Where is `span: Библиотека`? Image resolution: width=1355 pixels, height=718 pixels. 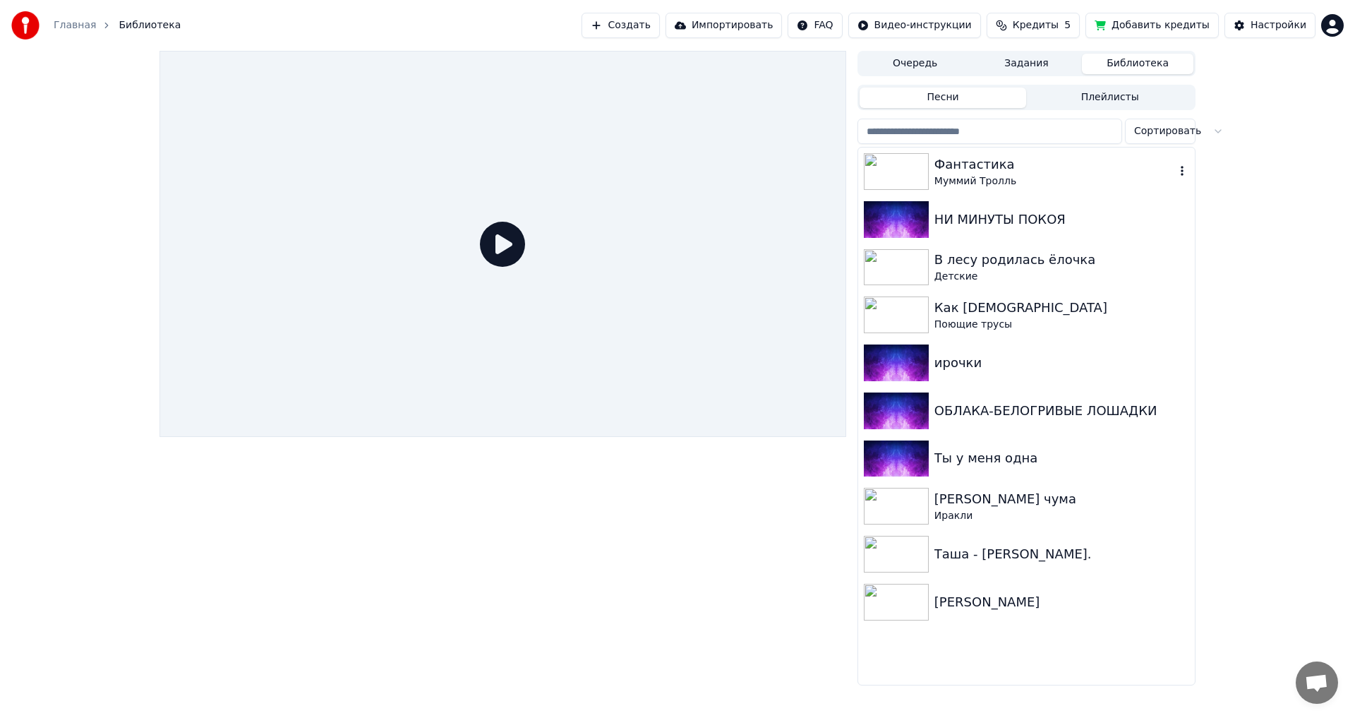
span: Библиотека is located at coordinates (150, 25).